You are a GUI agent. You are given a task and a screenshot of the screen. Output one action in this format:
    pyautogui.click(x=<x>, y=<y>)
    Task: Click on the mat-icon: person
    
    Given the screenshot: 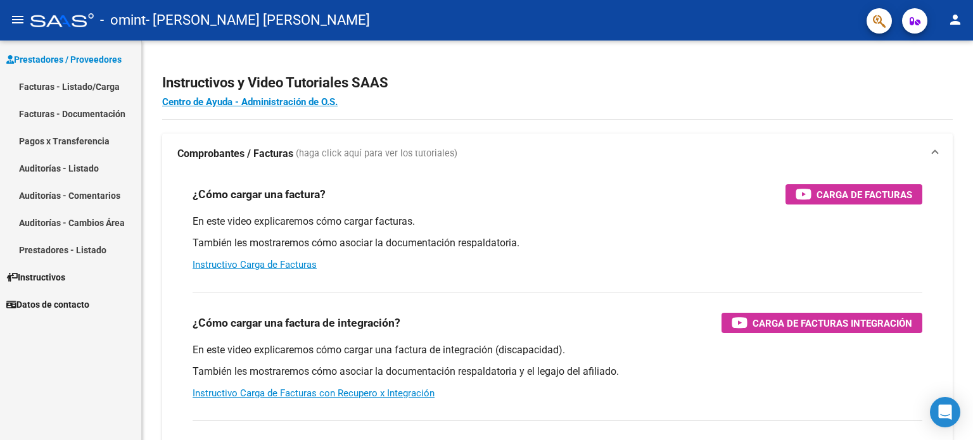 What is the action you would take?
    pyautogui.click(x=955, y=20)
    